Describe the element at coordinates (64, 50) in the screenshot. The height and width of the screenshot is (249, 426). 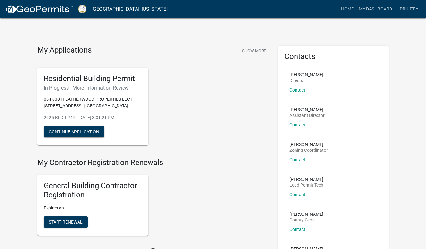
I see `h4: My Applications` at that location.